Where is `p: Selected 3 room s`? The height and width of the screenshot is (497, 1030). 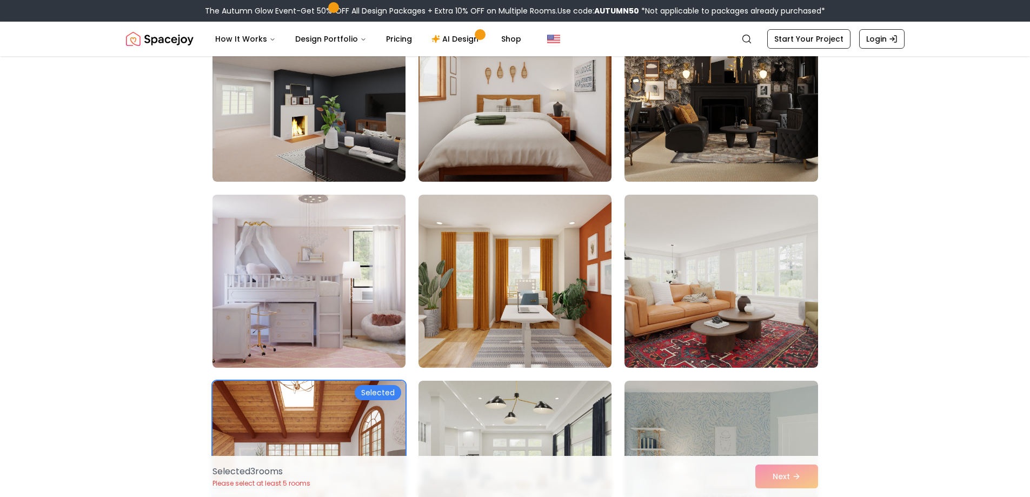
p: Selected 3 room s is located at coordinates (261, 472).